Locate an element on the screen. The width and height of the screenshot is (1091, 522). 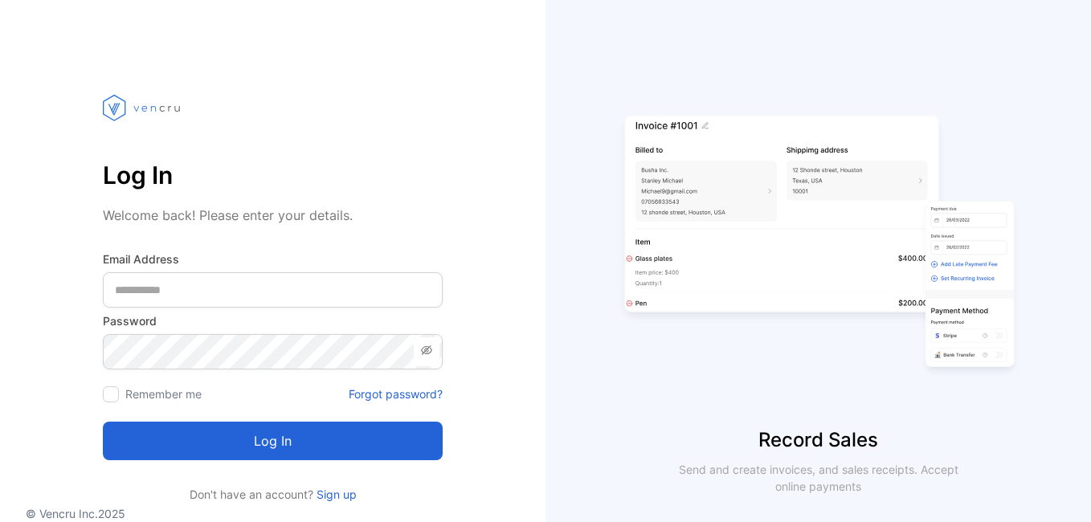
img: vencru logo is located at coordinates (143, 108).